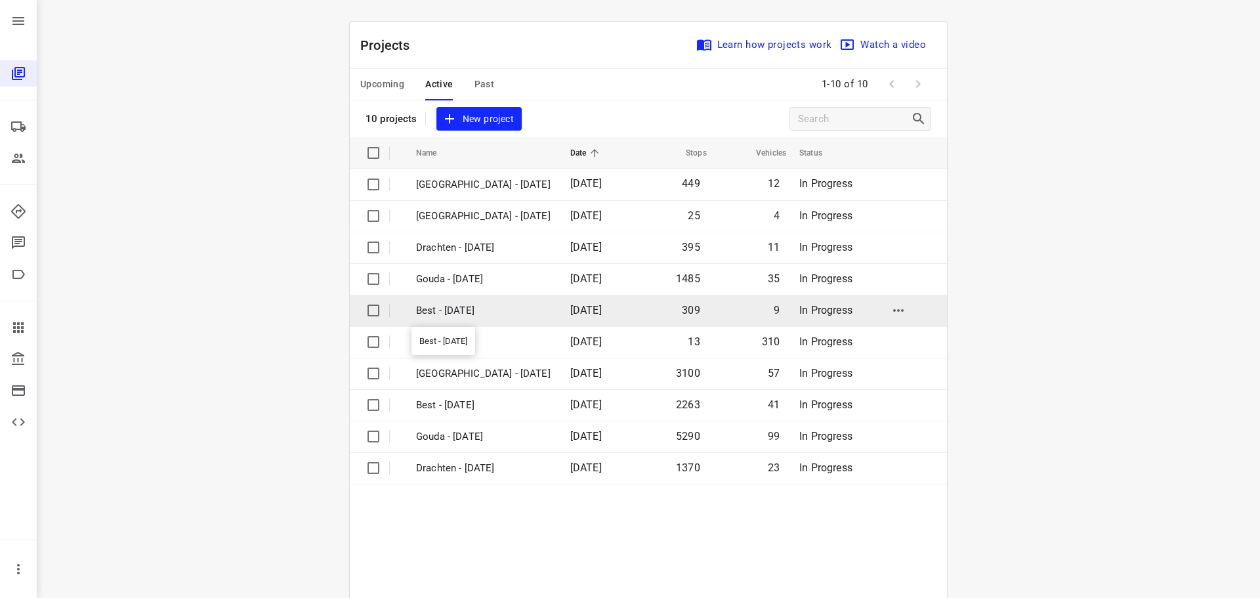 The image size is (1260, 598). I want to click on span: 11, so click(773, 247).